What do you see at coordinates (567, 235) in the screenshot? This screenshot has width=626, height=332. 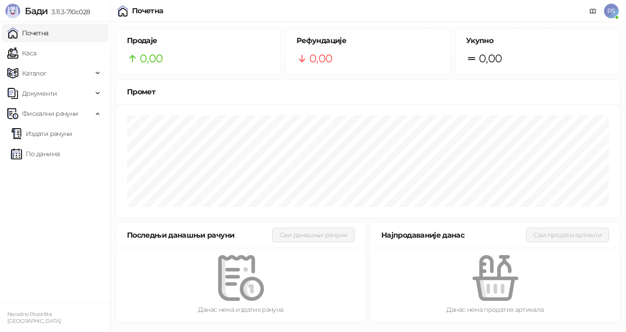 I see `button: Сви продати артикли` at bounding box center [567, 235].